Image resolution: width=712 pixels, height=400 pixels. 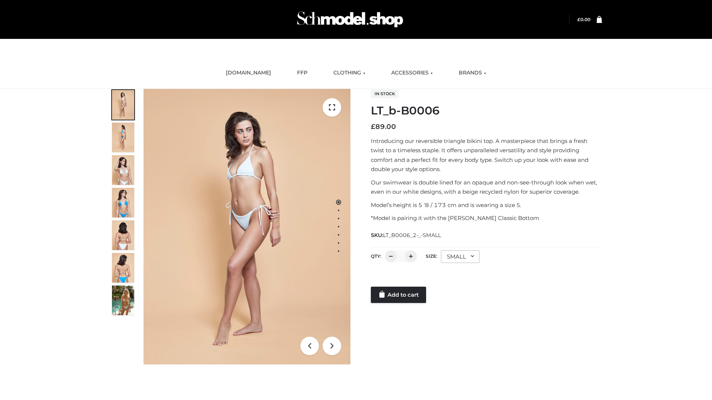 What do you see at coordinates (460, 257) in the screenshot?
I see `div: SMALL` at bounding box center [460, 257].